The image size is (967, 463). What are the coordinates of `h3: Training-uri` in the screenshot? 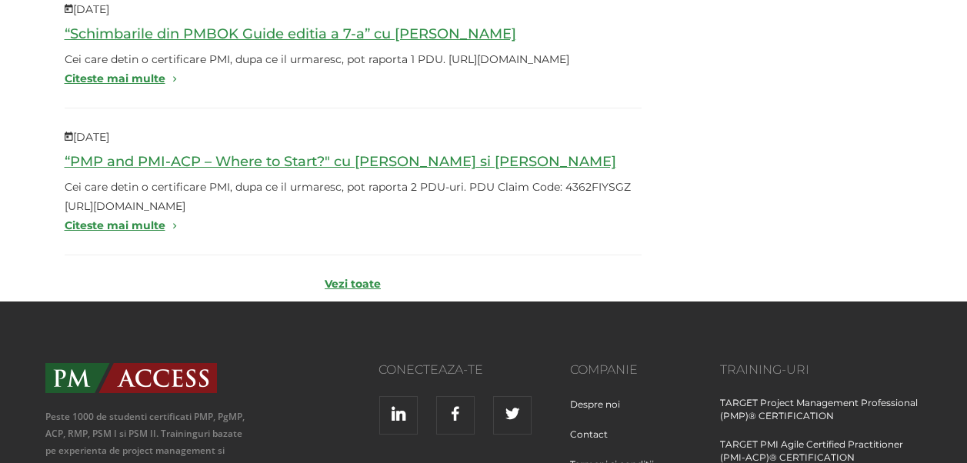 It's located at (821, 370).